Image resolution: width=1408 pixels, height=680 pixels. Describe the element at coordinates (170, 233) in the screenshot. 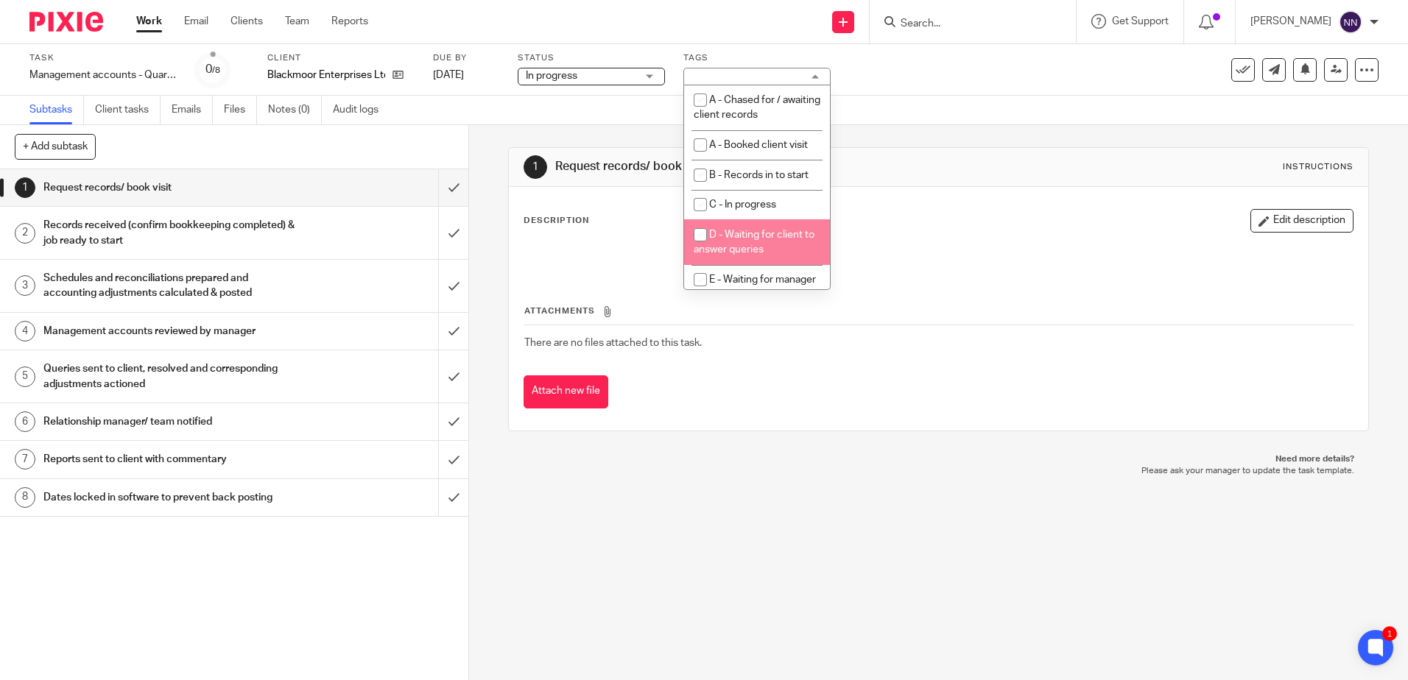

I see `h1: Records received (confirm bookkeeping completed) & job ready to start` at that location.